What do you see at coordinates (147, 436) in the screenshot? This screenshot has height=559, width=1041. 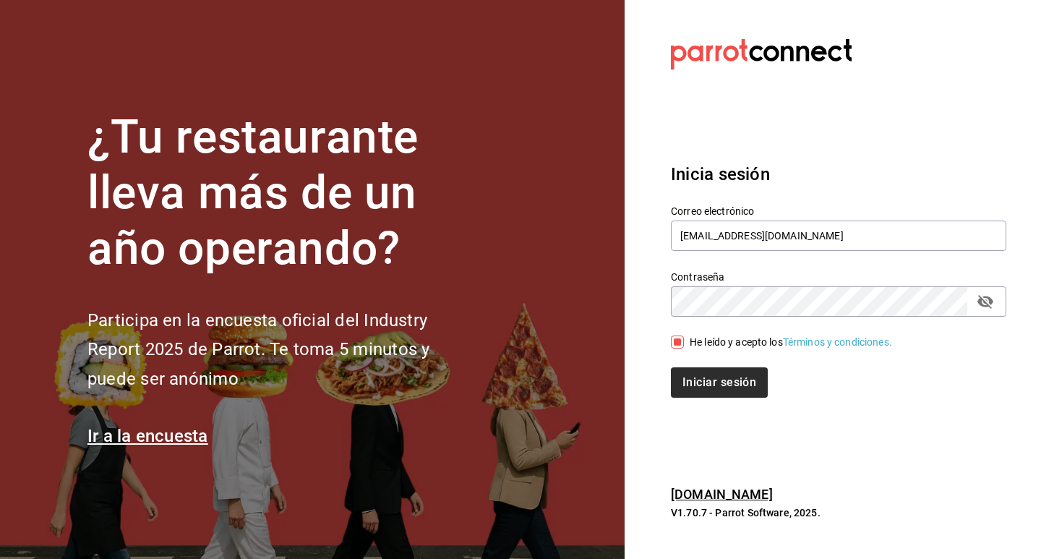 I see `a: Ir a la encuesta` at bounding box center [147, 436].